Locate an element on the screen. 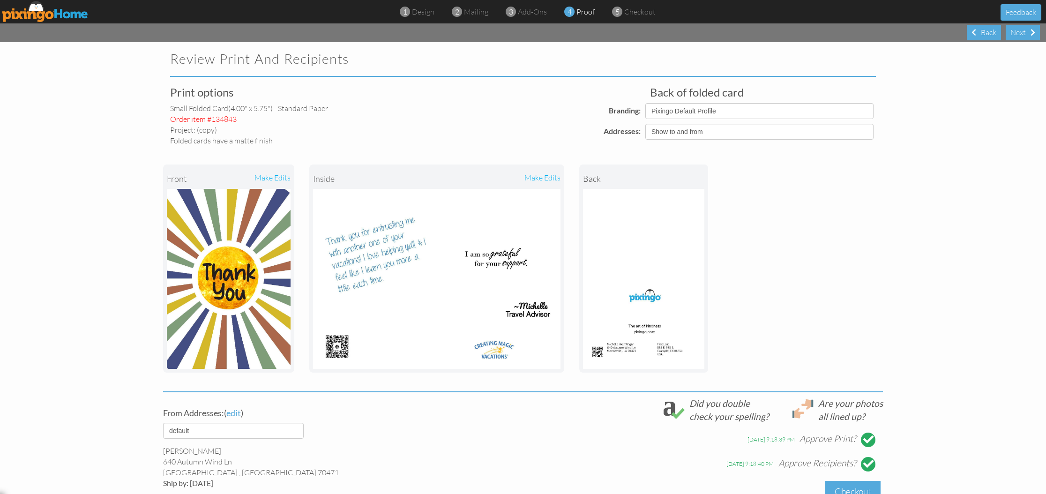  div: Approve Print? is located at coordinates (828, 439).